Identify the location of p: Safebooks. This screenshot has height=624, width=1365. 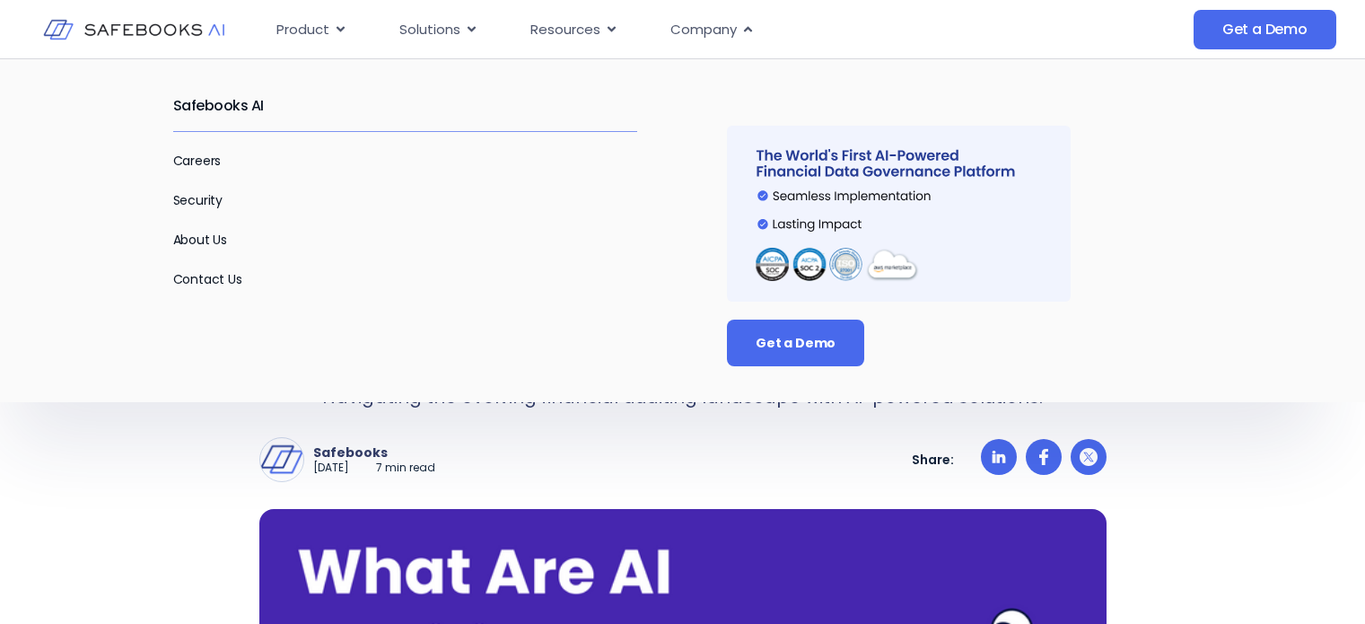
(374, 452).